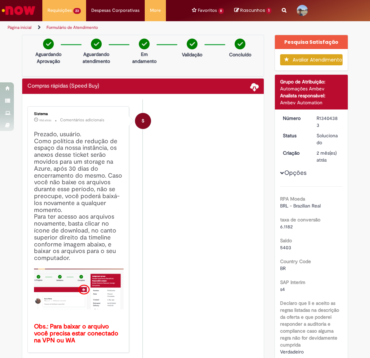  I want to click on p: Aguardando atendimento, so click(96, 58).